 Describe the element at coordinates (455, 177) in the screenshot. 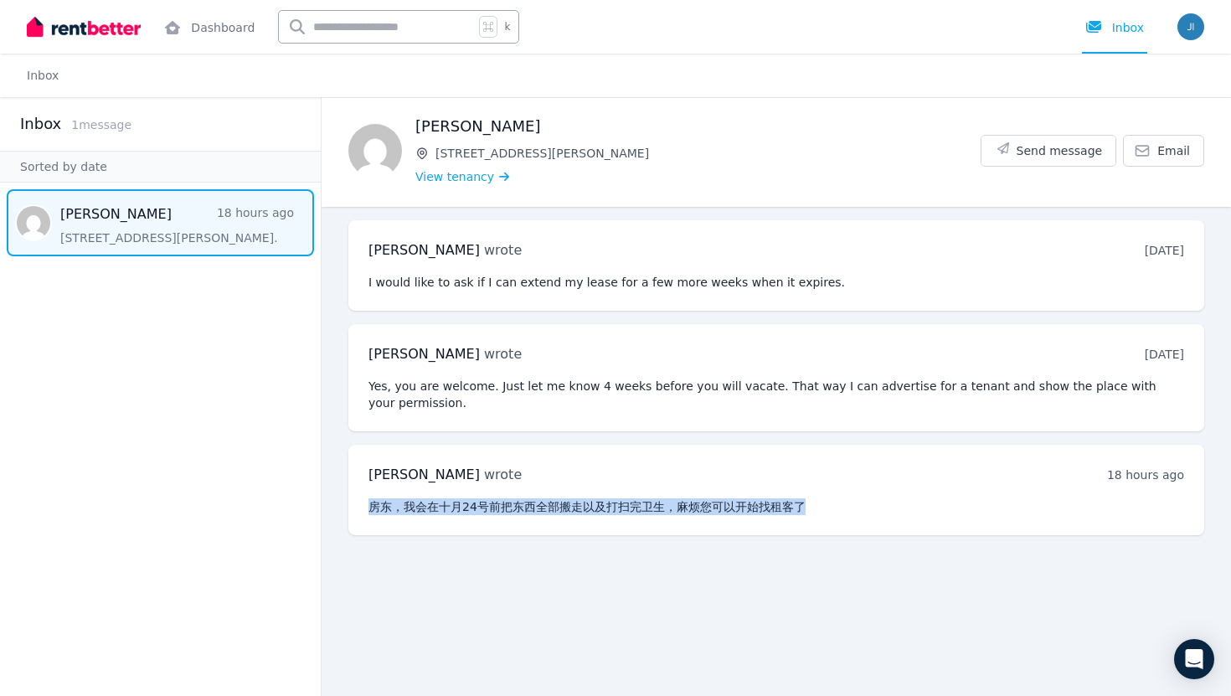

I see `span: View tenancy` at that location.